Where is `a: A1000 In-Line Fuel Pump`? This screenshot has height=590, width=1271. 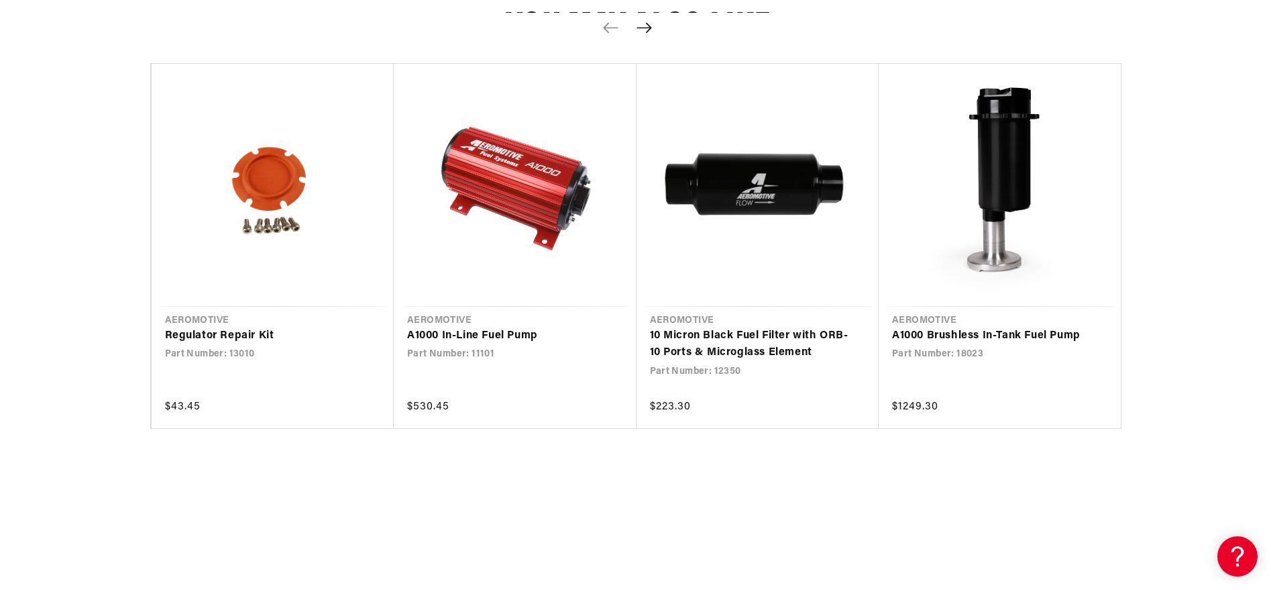 a: A1000 In-Line Fuel Pump is located at coordinates (508, 336).